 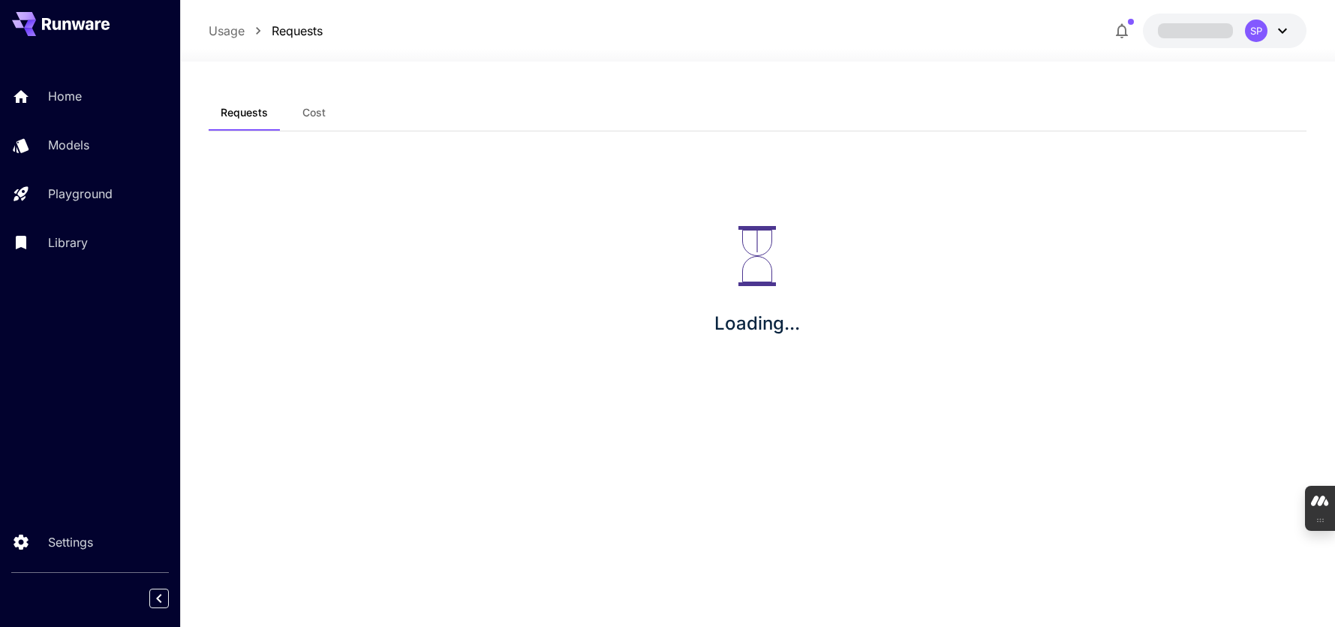 What do you see at coordinates (314, 113) in the screenshot?
I see `span: Cost` at bounding box center [314, 113].